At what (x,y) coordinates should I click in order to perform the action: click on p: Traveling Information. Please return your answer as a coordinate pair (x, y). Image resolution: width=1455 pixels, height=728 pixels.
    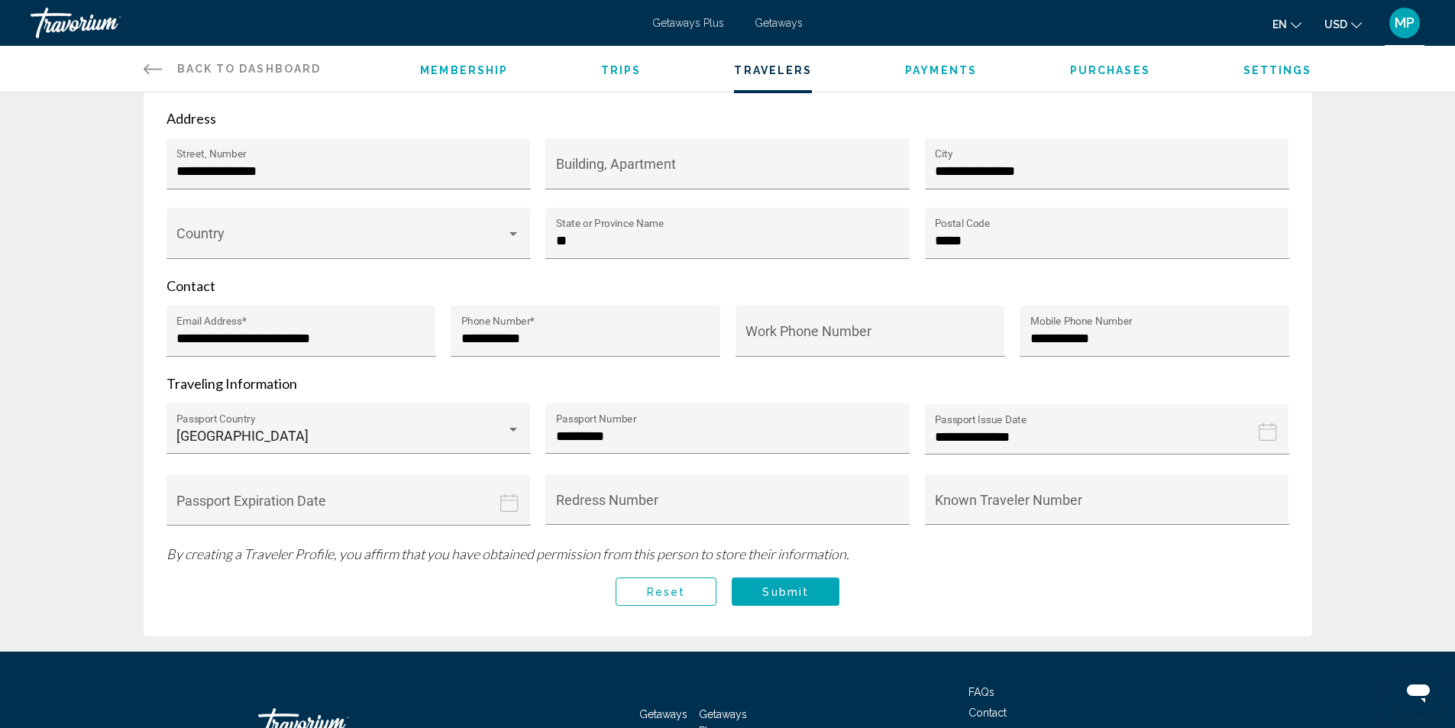
    Looking at the image, I should click on (728, 383).